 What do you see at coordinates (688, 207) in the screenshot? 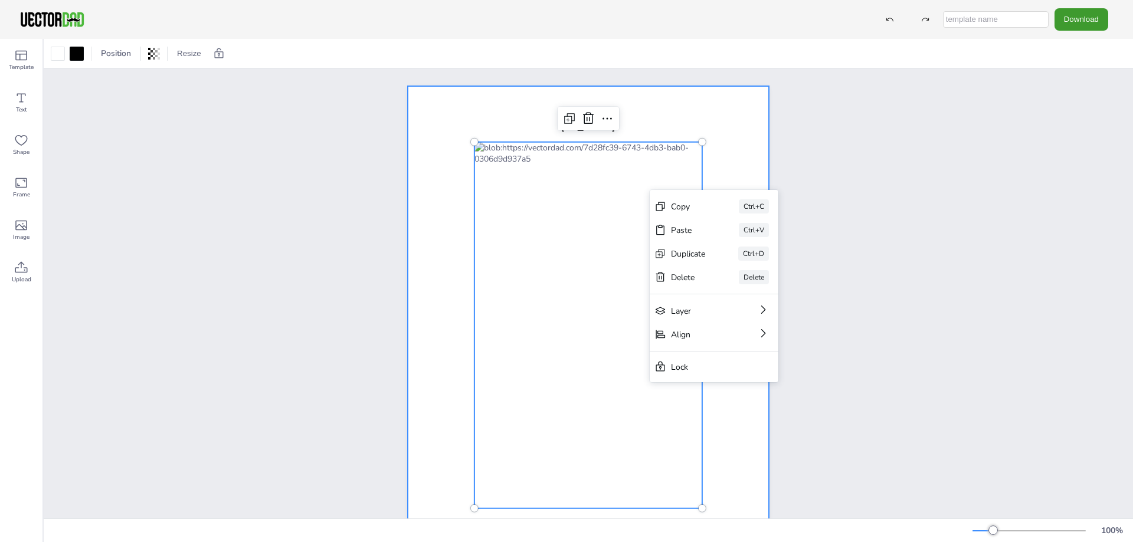
I see `div: Copy` at bounding box center [688, 207].